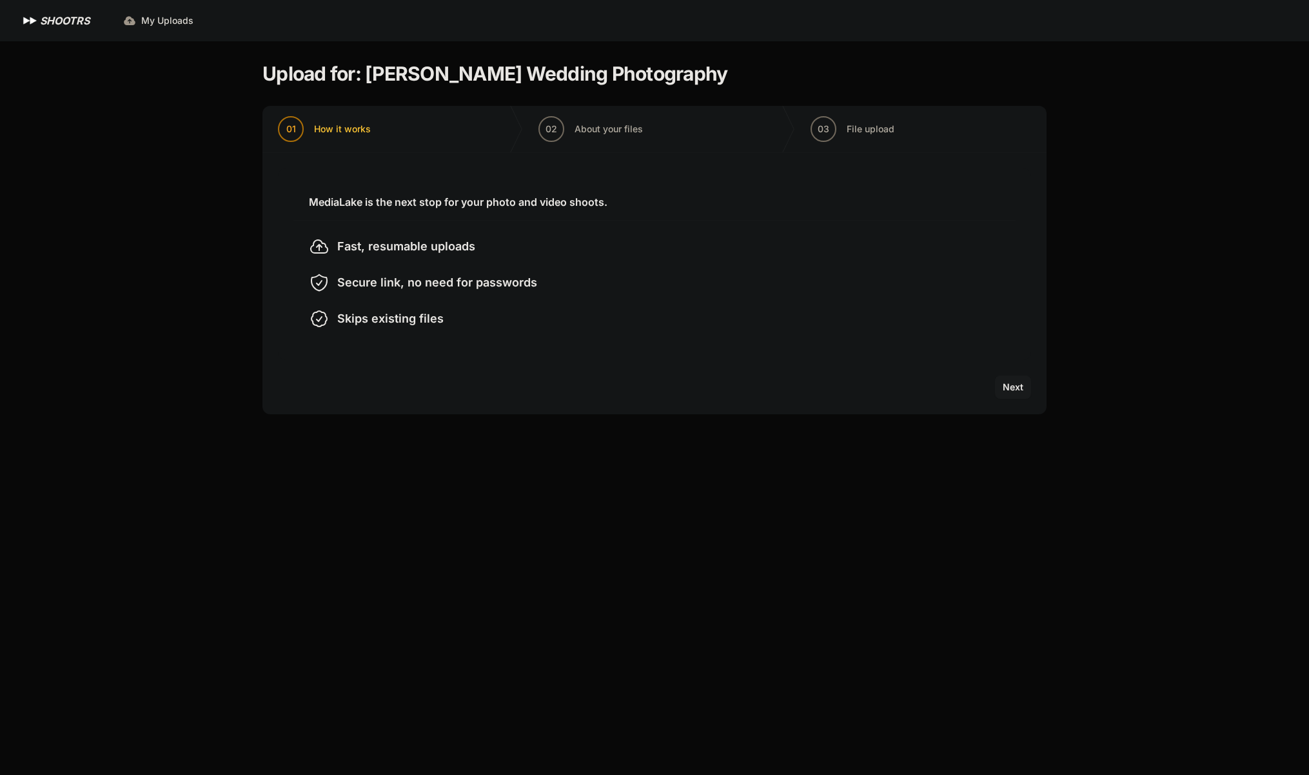 The height and width of the screenshot is (775, 1309). What do you see at coordinates (167, 21) in the screenshot?
I see `span: My Uploads` at bounding box center [167, 21].